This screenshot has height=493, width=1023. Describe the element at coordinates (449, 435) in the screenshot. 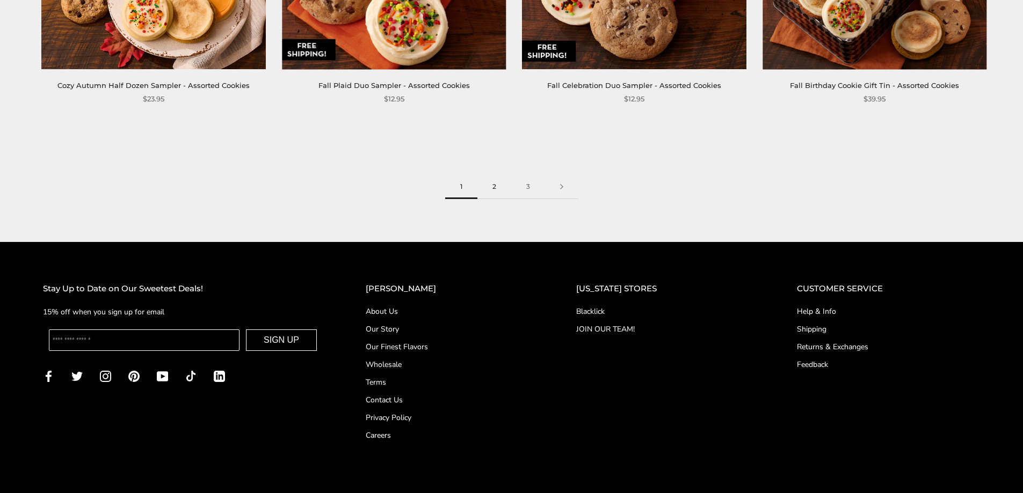

I see `a: Careers` at that location.